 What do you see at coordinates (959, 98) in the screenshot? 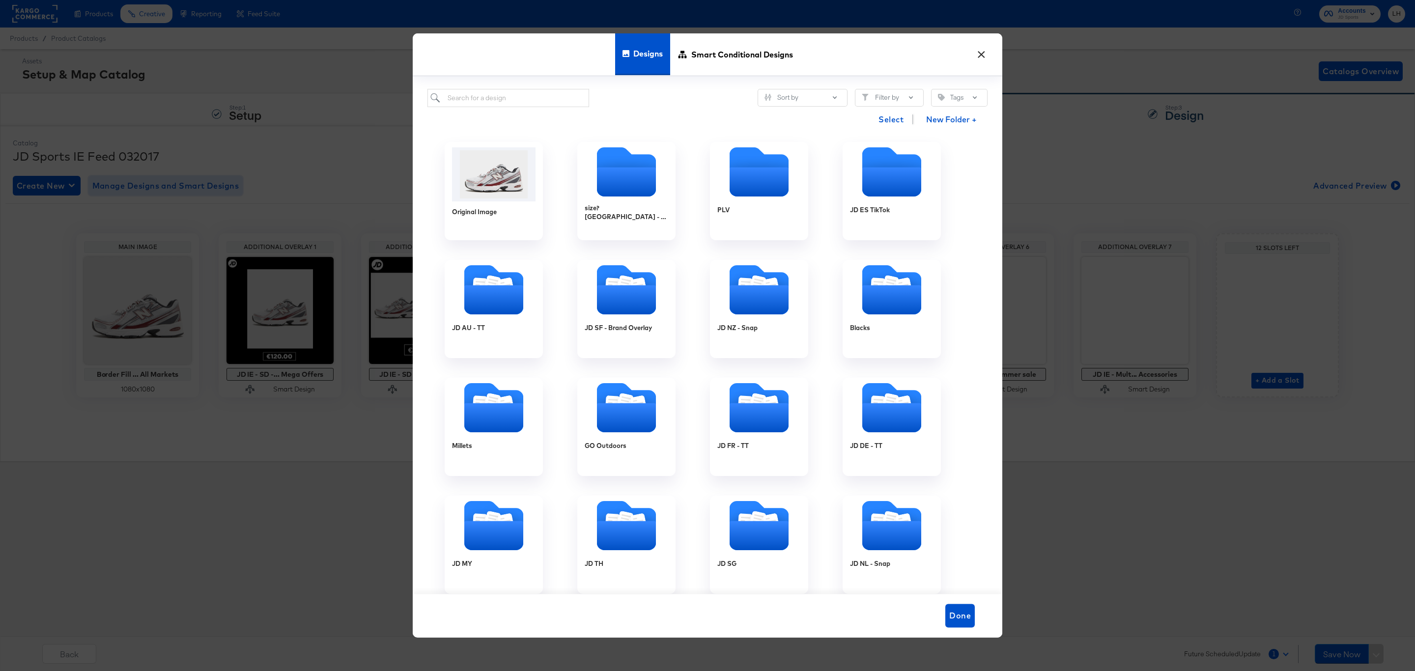
I see `button: TagTags` at bounding box center [959, 98].